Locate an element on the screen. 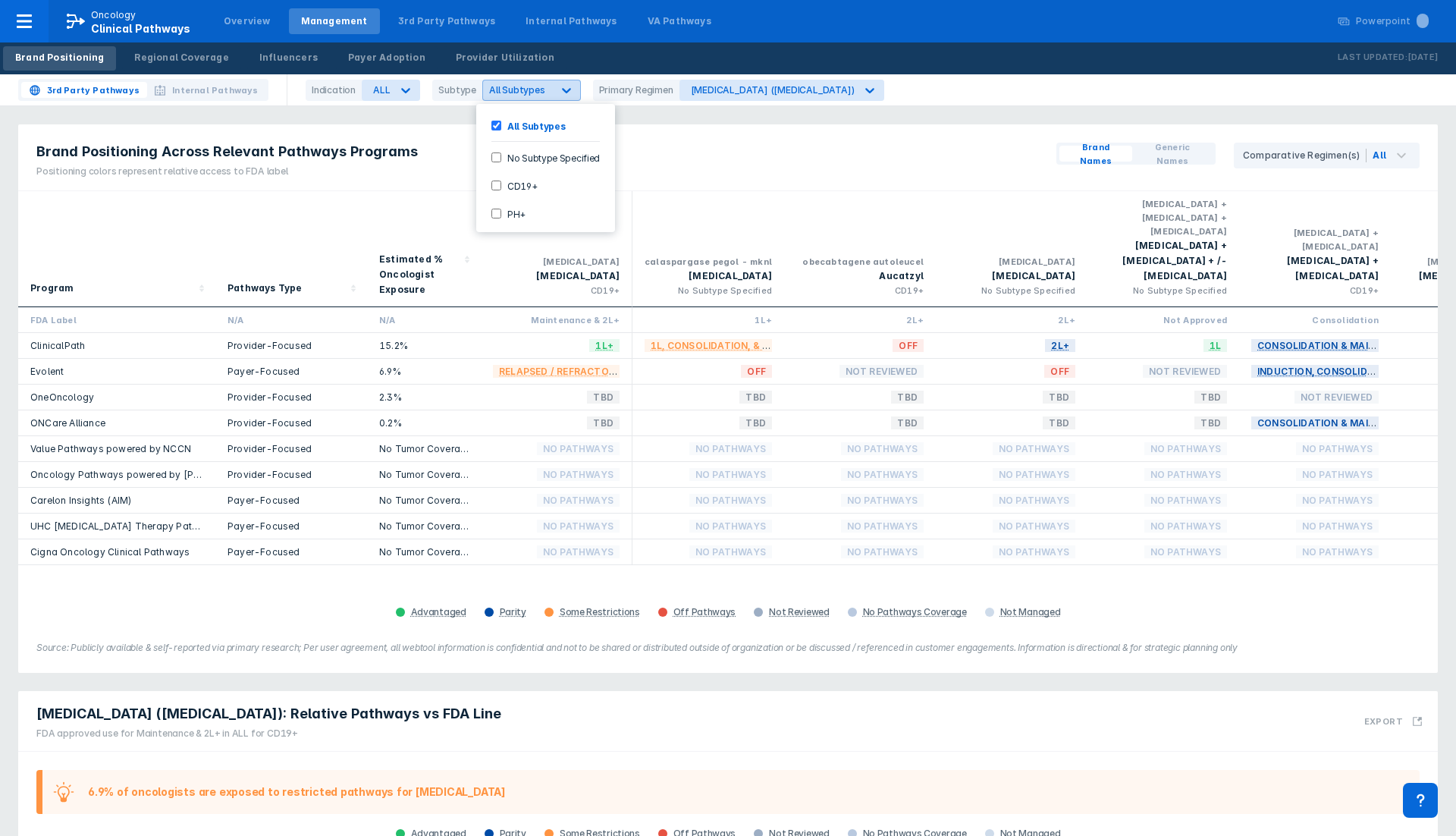 The width and height of the screenshot is (1456, 836). a: Management is located at coordinates (334, 21).